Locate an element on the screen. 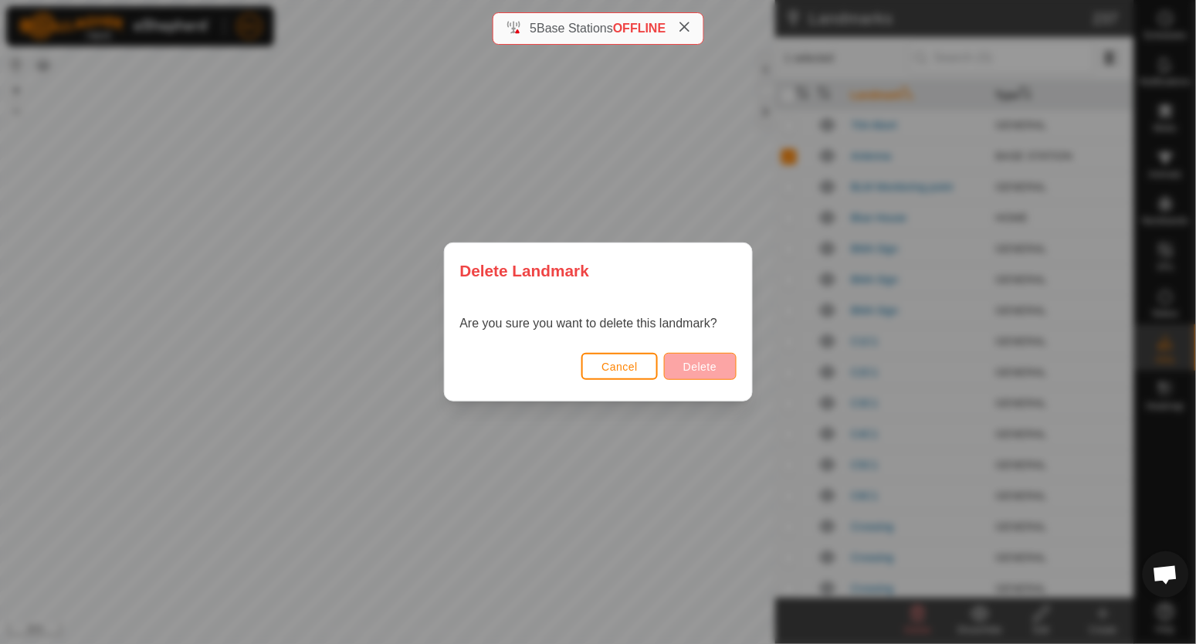  span: Are you sure you want to delete this landmark? is located at coordinates (589, 323).